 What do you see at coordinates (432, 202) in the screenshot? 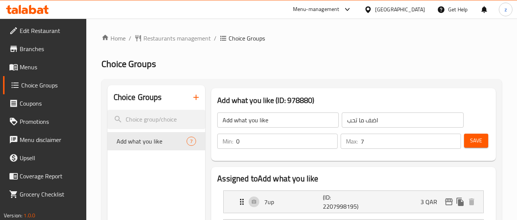
I see `p: 3 QAR` at bounding box center [432, 202].